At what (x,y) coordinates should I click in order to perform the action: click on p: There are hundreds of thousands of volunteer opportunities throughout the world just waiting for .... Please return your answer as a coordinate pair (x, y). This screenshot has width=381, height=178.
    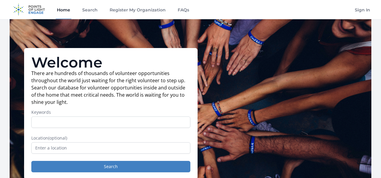
    Looking at the image, I should click on (111, 88).